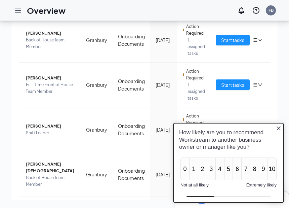 The width and height of the screenshot is (289, 208). Describe the element at coordinates (50, 88) in the screenshot. I see `span: Full-Time Front of House Team Member` at that location.